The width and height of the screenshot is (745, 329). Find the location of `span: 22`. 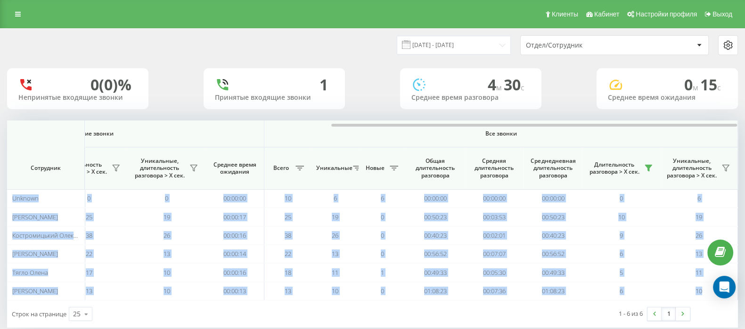

span: 22 is located at coordinates (89, 254).